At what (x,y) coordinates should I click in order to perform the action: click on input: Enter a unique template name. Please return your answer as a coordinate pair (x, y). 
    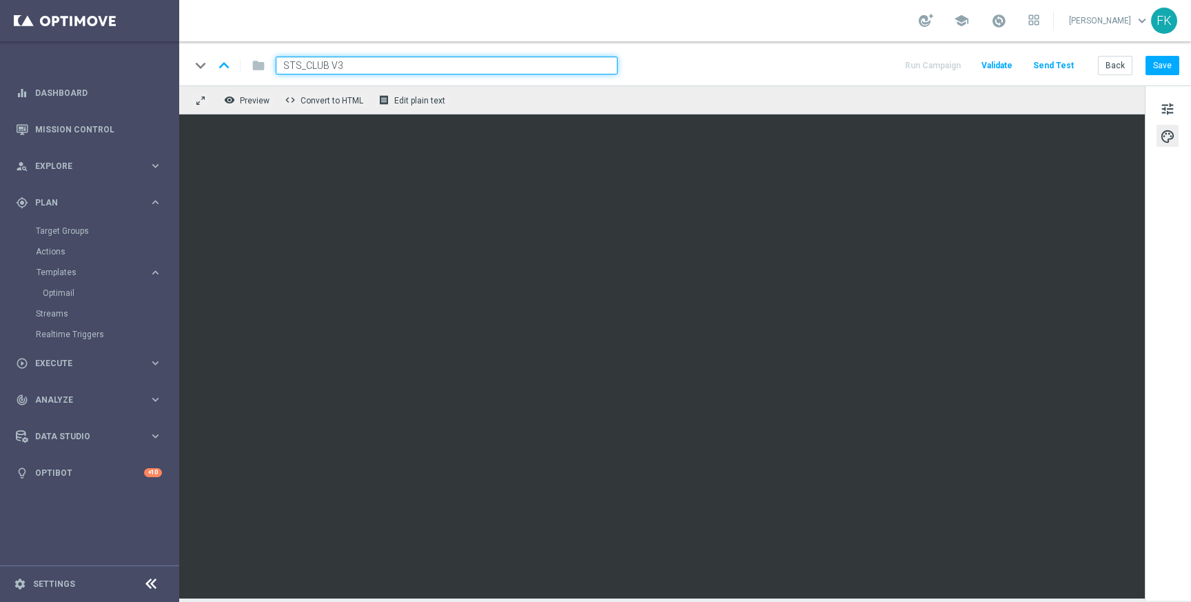
    Looking at the image, I should click on (447, 65).